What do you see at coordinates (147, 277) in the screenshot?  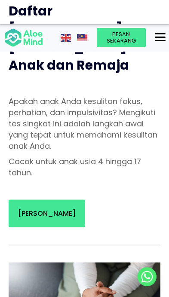 I see `a: WhatsApp` at bounding box center [147, 277].